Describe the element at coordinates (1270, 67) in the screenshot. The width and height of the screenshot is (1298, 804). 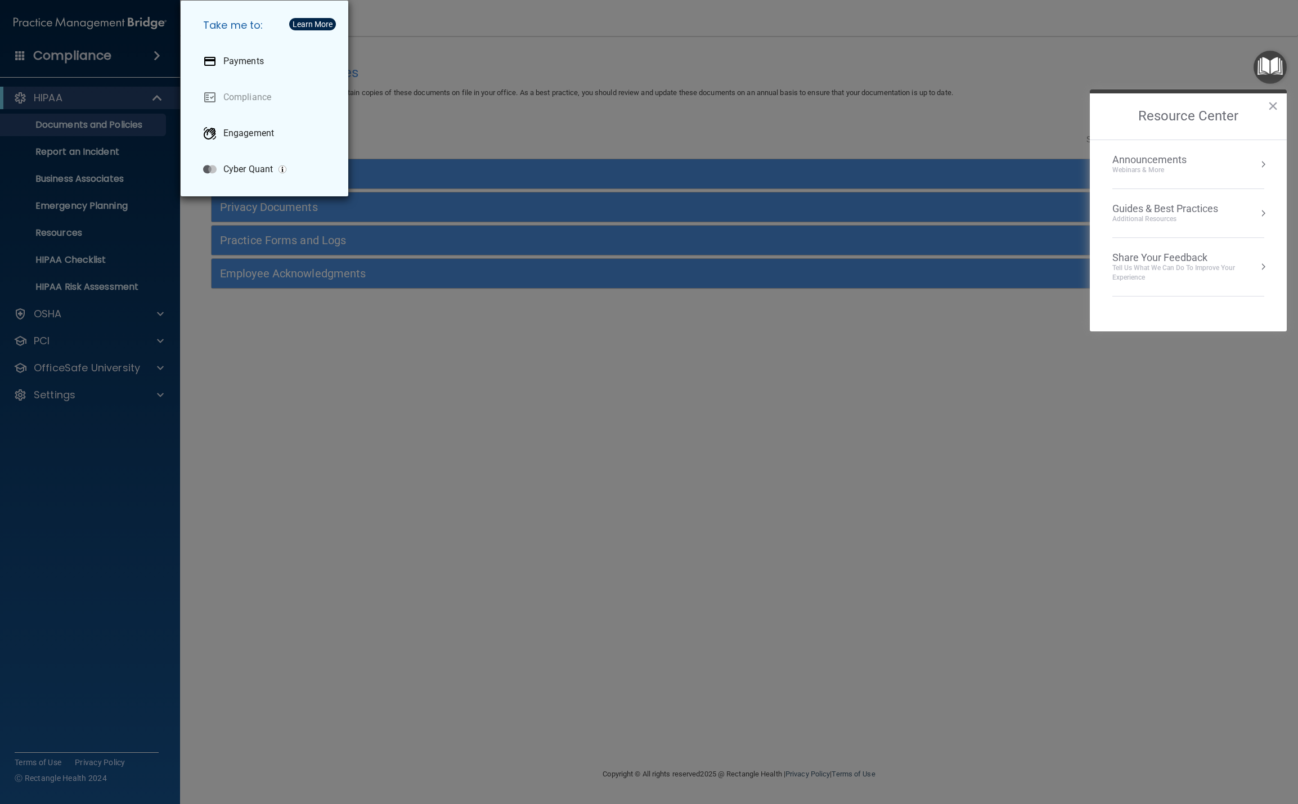
I see `button: Open Resource Center` at that location.